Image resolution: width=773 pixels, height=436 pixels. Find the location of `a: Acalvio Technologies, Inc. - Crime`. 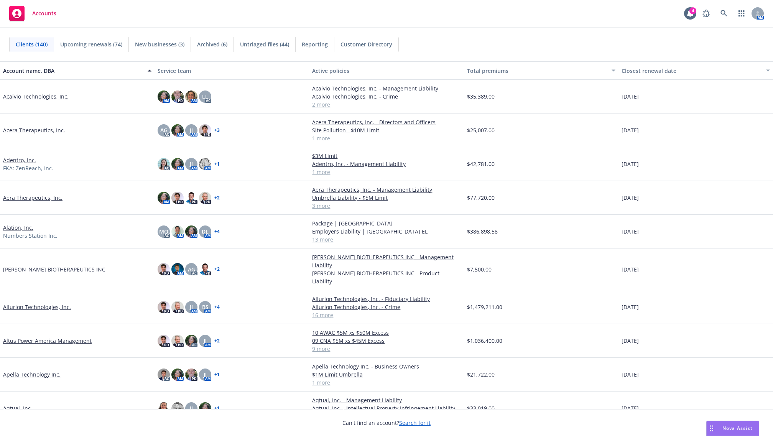

a: Acalvio Technologies, Inc. - Crime is located at coordinates (386, 96).